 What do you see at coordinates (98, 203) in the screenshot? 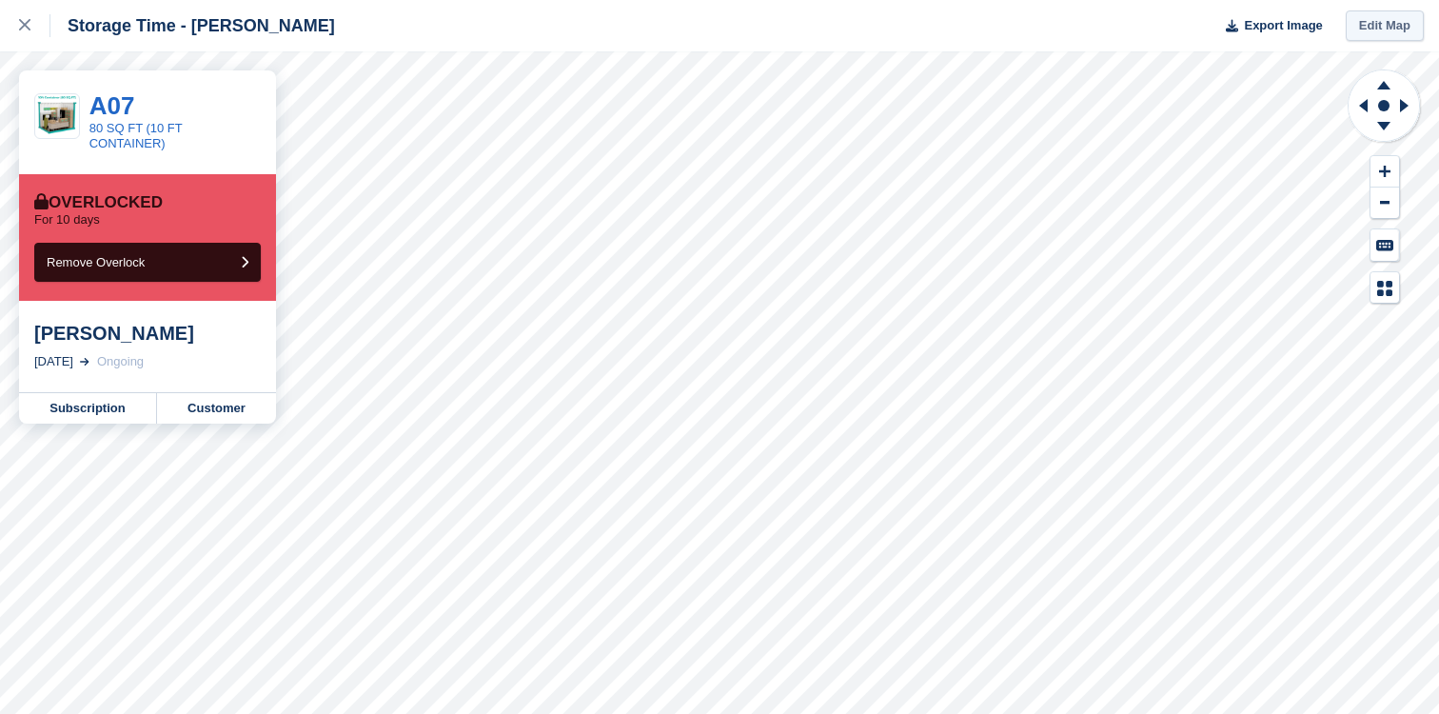
I see `div: Overlocked` at bounding box center [98, 203].